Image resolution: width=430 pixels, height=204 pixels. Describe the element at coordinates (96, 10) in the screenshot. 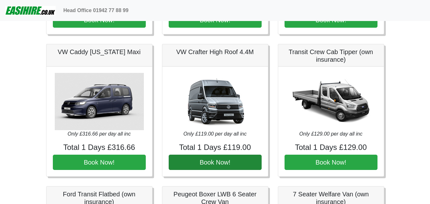

I see `a: Head Office 01942 77 88 99` at that location.